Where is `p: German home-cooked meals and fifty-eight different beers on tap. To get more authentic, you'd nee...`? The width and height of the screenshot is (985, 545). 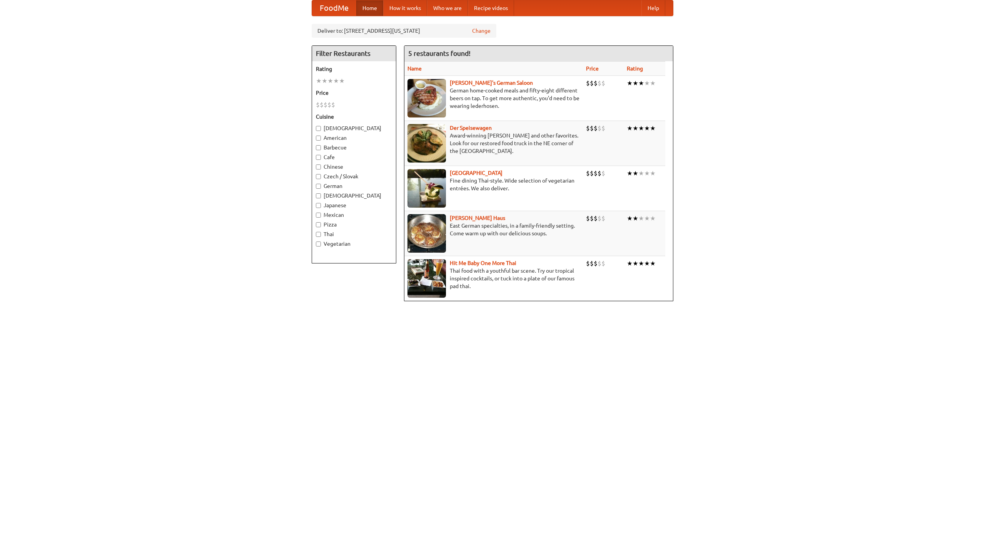 p: German home-cooked meals and fifty-eight different beers on tap. To get more authentic, you'd nee... is located at coordinates (494, 98).